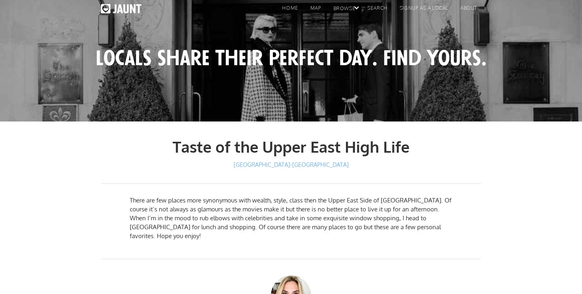 The height and width of the screenshot is (294, 582). I want to click on a: search, so click(376, 10).